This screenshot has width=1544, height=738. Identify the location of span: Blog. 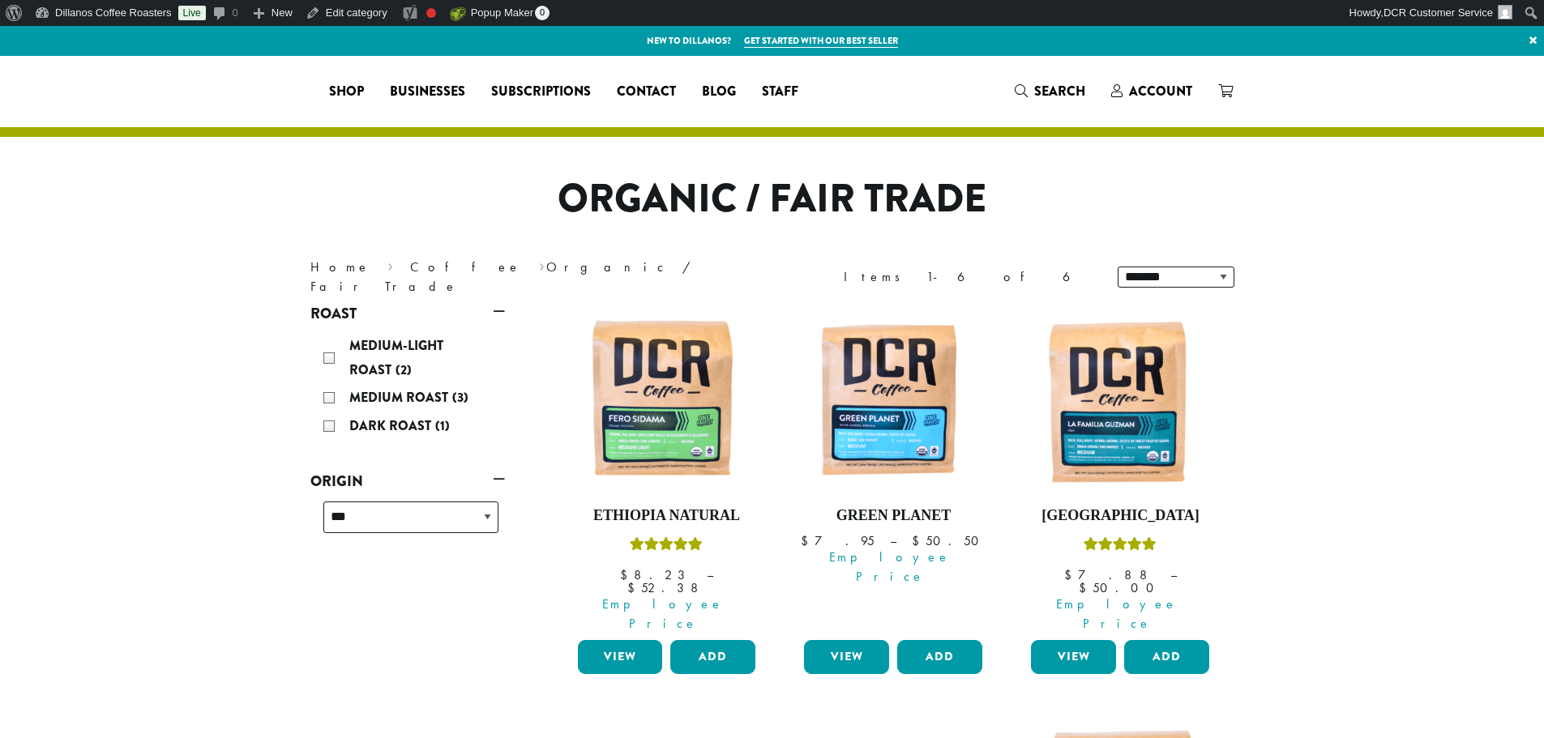
(719, 92).